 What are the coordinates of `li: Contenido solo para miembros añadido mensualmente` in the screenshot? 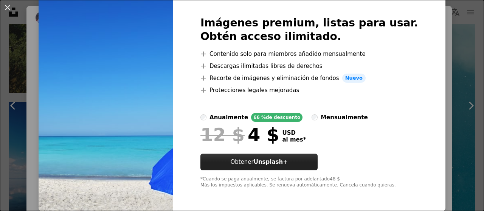 It's located at (309, 54).